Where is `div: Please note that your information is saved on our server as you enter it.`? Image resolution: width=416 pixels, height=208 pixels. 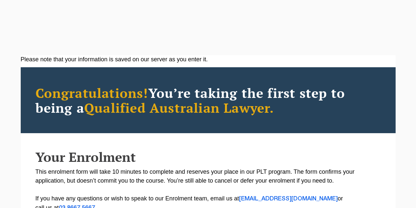
div: Please note that your information is saved on our server as you enter it. is located at coordinates (208, 59).